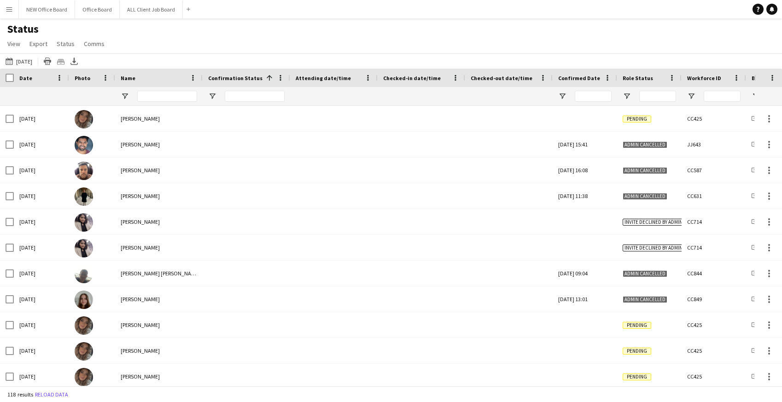 Image resolution: width=782 pixels, height=402 pixels. What do you see at coordinates (151, 9) in the screenshot?
I see `button: ALL Client Job Board` at bounding box center [151, 9].